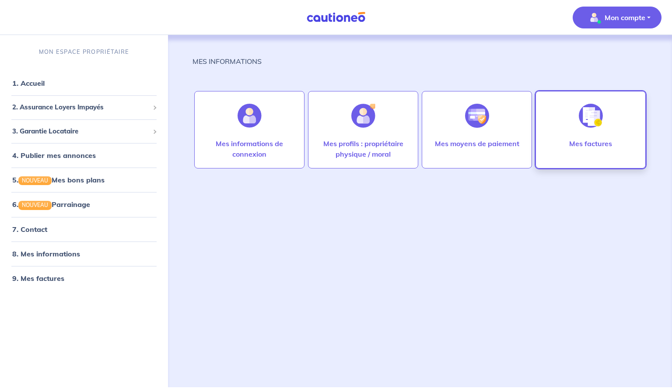  What do you see at coordinates (84, 83) in the screenshot?
I see `div: 1. Accueil` at bounding box center [84, 83].